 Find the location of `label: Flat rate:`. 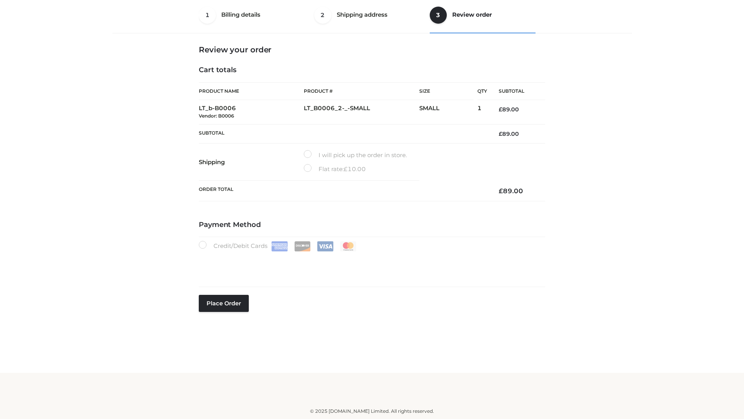

label: Flat rate: is located at coordinates (335, 169).